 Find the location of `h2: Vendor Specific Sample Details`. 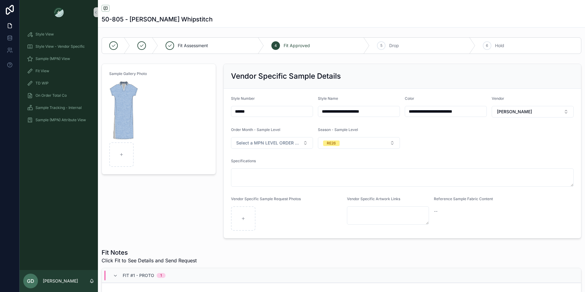

h2: Vendor Specific Sample Details is located at coordinates (286, 76).